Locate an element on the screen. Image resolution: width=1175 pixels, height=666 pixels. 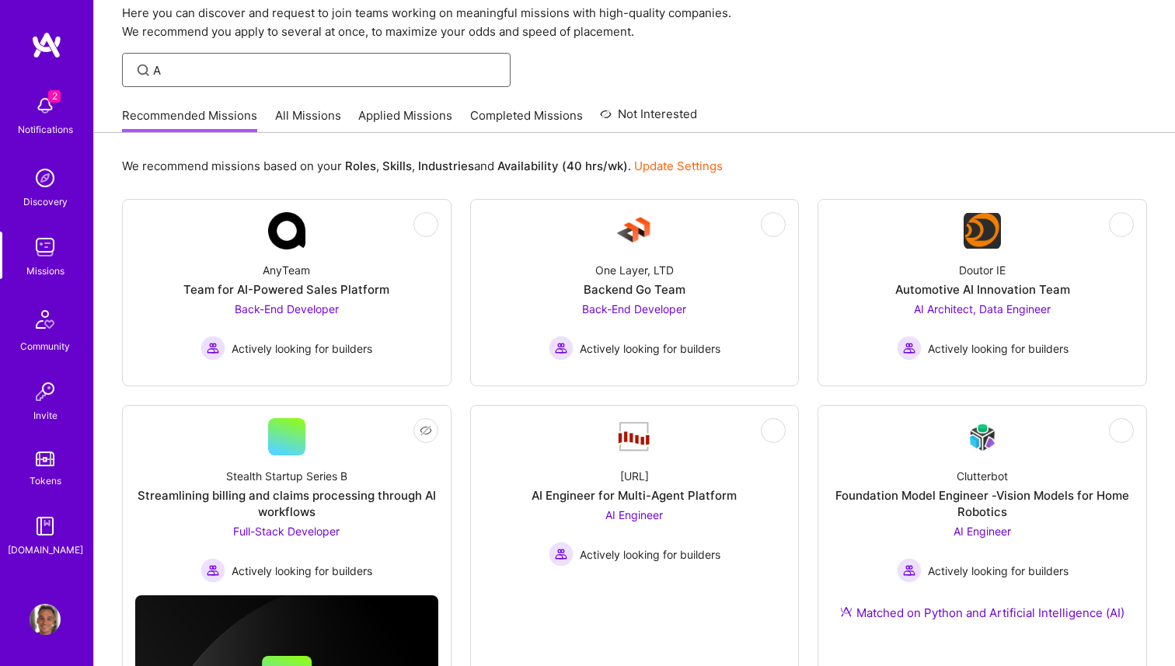
img: teamwork is located at coordinates (45, 247).